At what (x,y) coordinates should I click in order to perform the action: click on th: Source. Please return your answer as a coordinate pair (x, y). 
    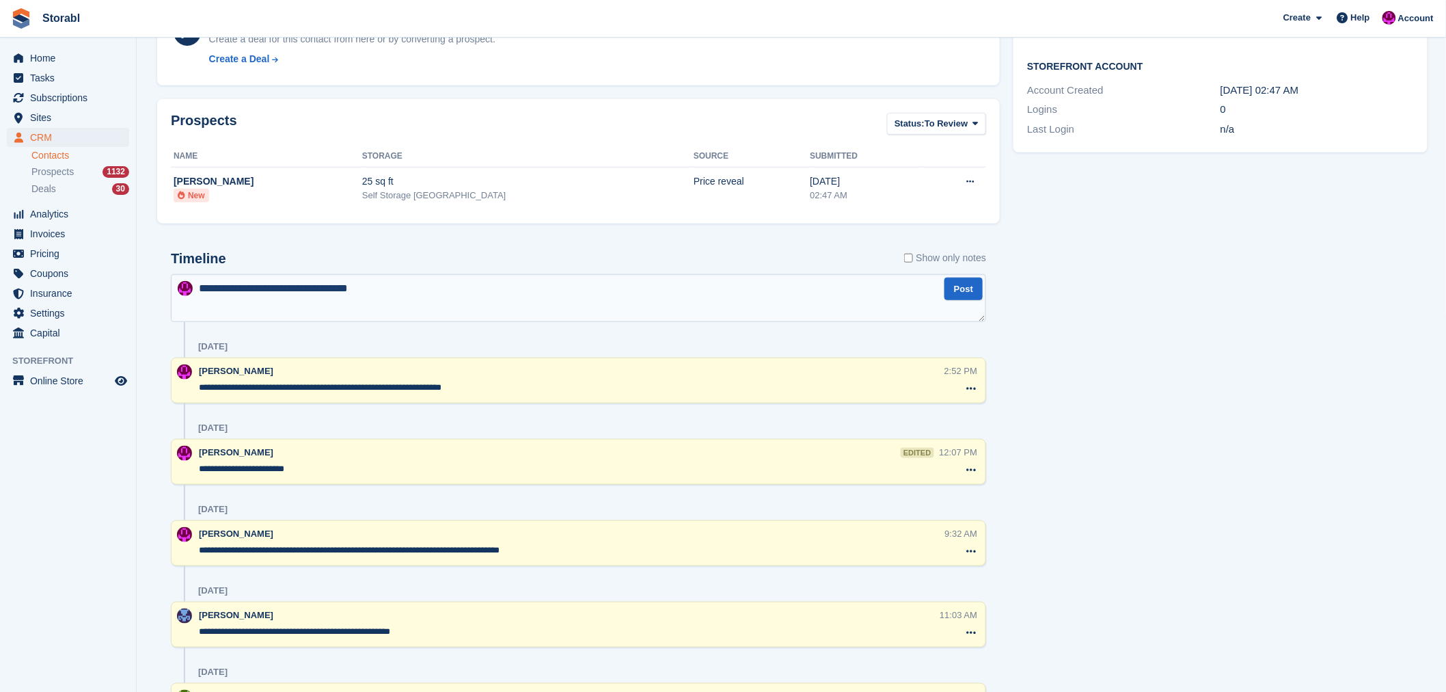
    Looking at the image, I should click on (752, 156).